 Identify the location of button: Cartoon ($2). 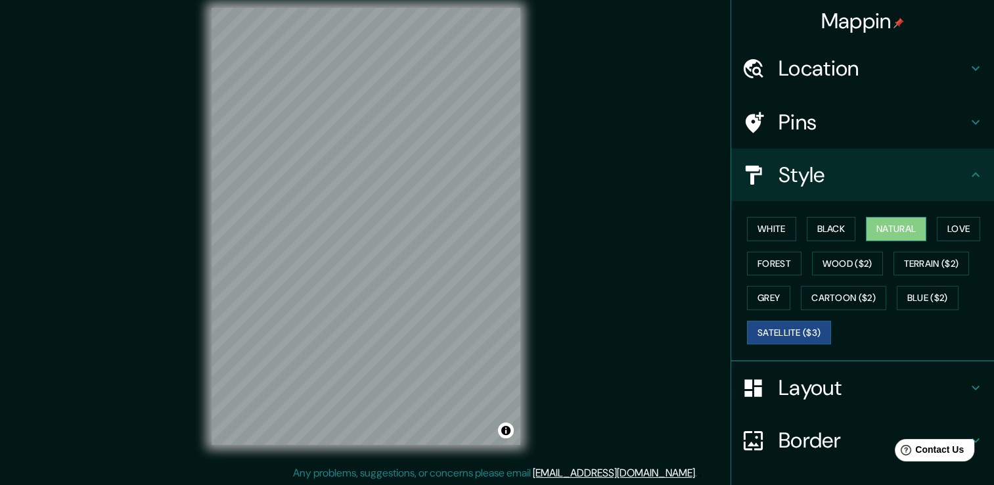
(843, 297).